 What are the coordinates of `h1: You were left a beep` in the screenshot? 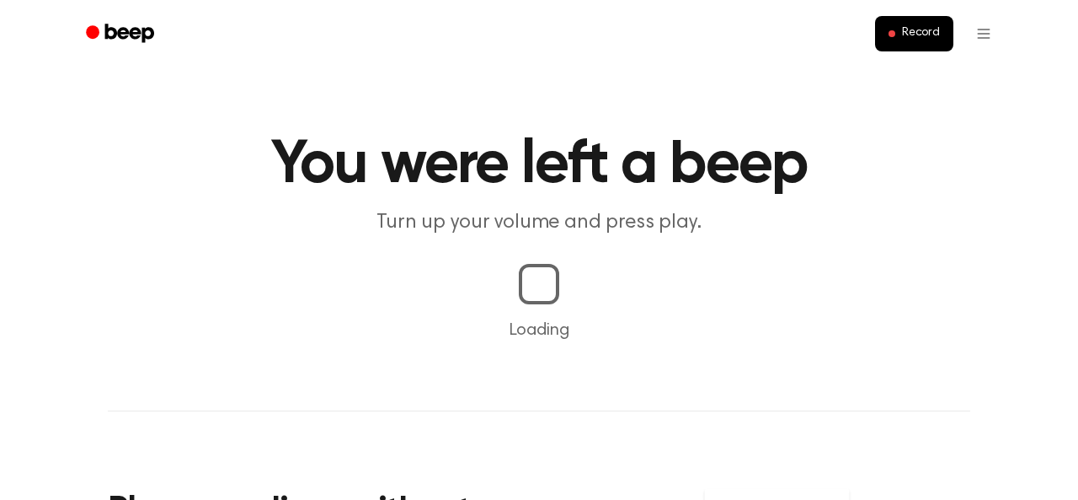 It's located at (539, 165).